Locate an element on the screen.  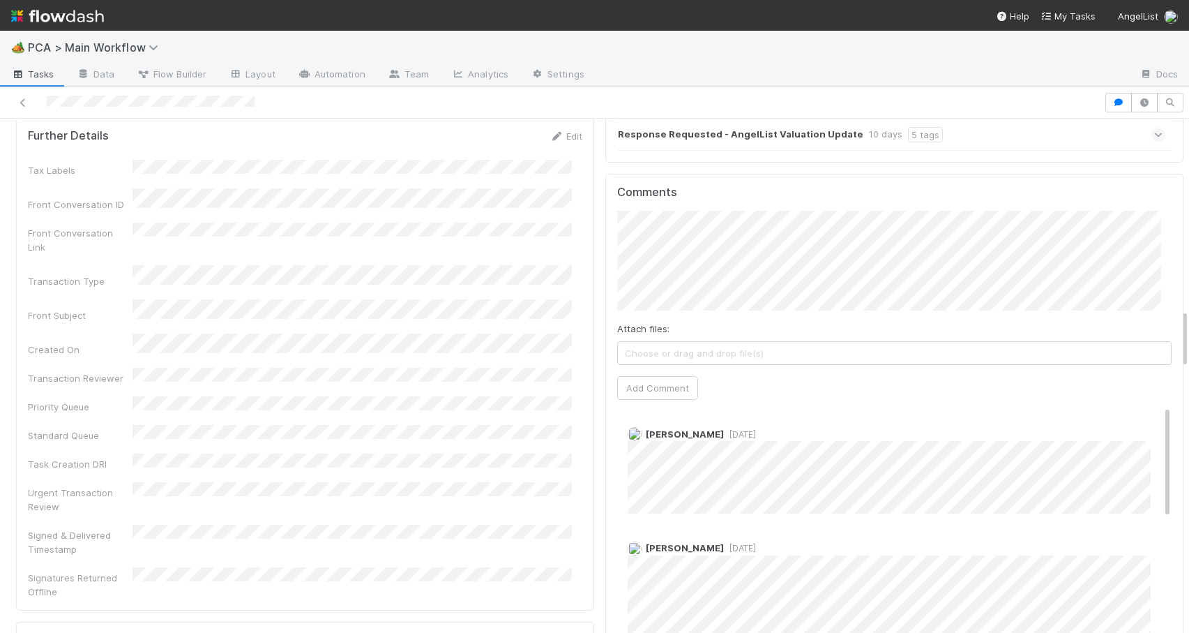
div: Front Subject is located at coordinates (80, 315).